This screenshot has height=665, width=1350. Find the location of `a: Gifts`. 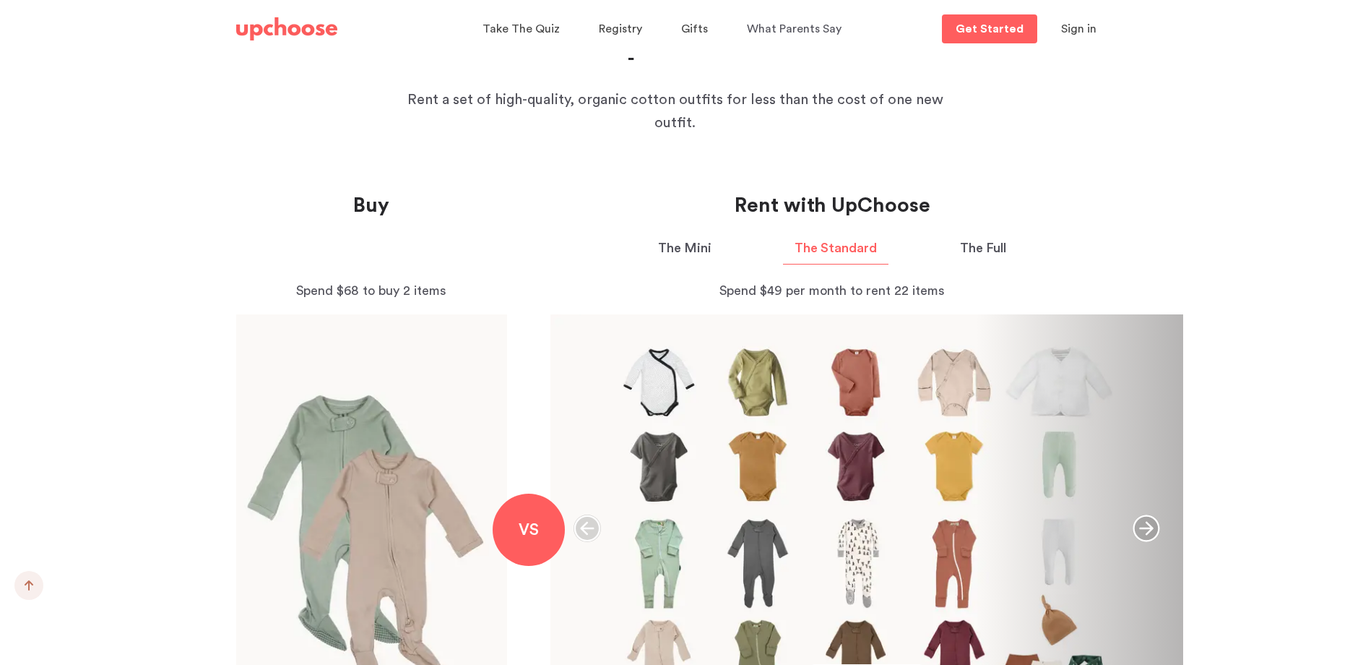

a: Gifts is located at coordinates (696, 29).